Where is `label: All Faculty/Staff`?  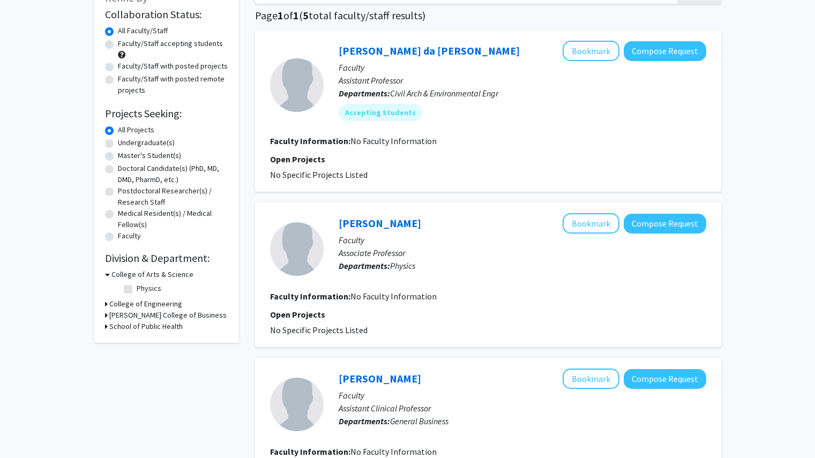
label: All Faculty/Staff is located at coordinates (143, 31).